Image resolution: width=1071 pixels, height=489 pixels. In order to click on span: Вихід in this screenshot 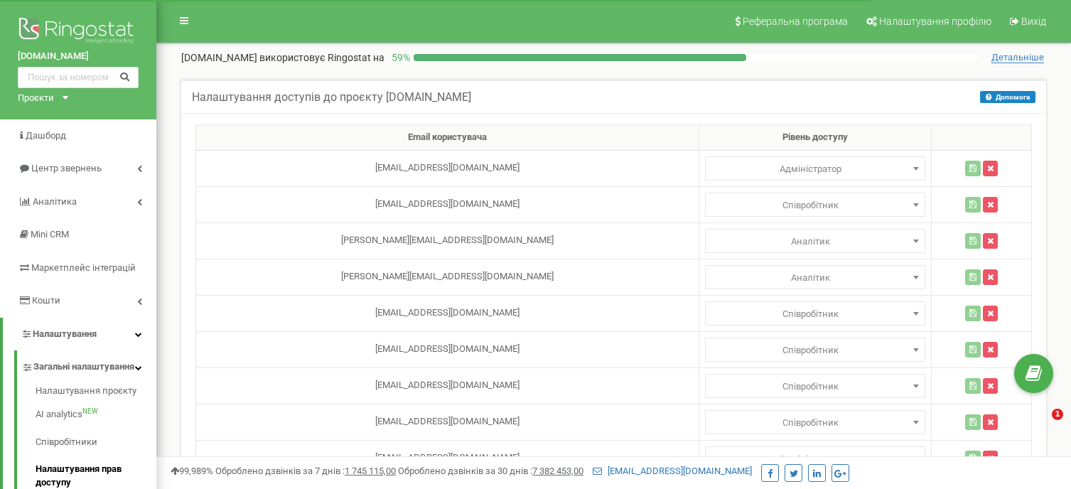, I will do `click(1033, 21)`.